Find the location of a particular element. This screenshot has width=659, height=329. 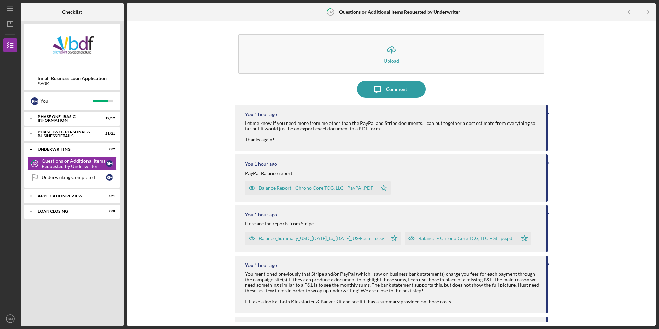

div: 12 / 12 is located at coordinates (109, 118).